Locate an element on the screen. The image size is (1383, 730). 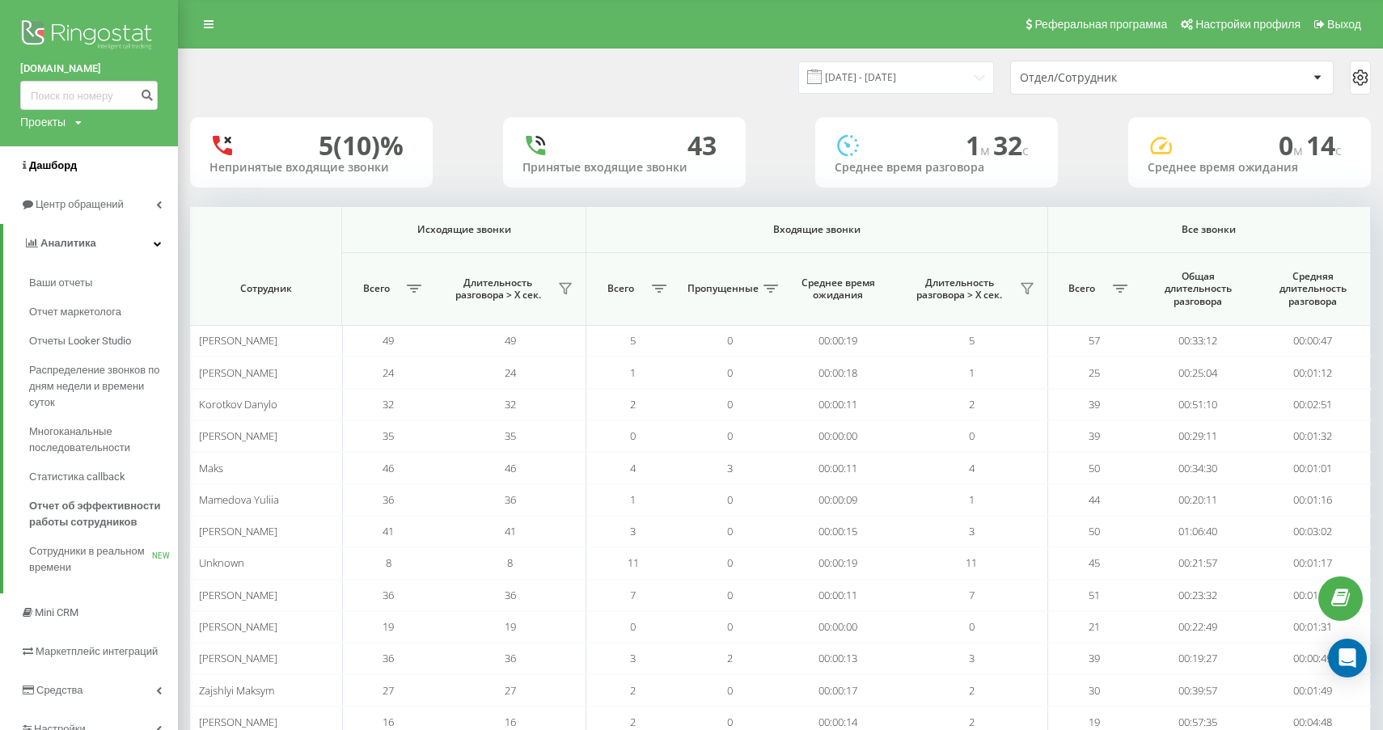
span: м is located at coordinates (987, 150).